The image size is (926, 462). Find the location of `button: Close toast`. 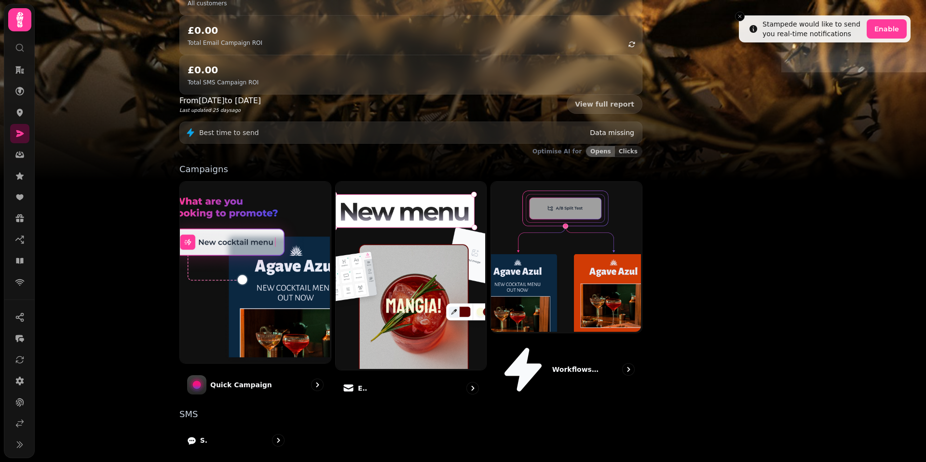

button: Close toast is located at coordinates (740, 16).